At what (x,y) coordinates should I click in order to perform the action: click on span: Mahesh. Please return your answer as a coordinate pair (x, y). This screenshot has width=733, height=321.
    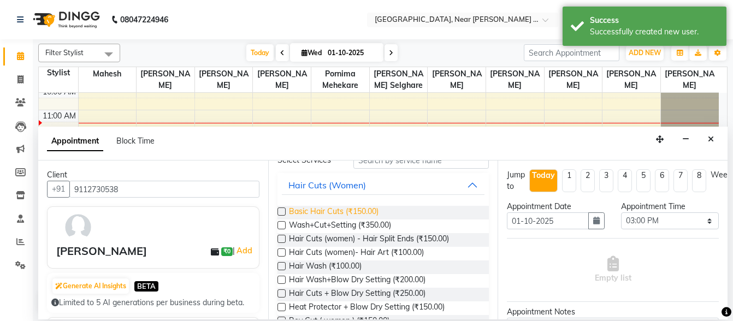
    Looking at the image, I should click on (108, 74).